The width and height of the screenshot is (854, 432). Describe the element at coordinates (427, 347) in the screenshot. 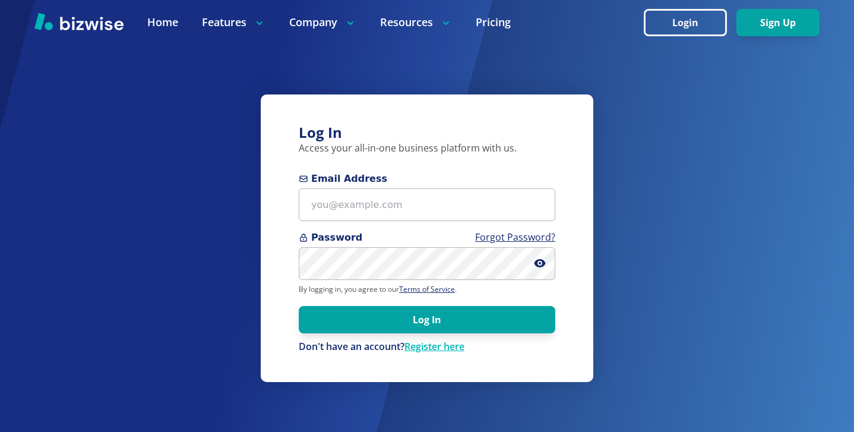

I see `div: Don't have an account?Register here` at that location.